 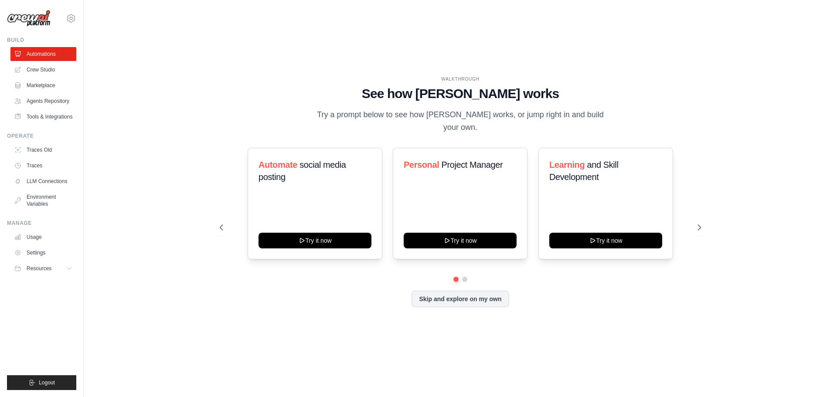 What do you see at coordinates (43, 181) in the screenshot?
I see `a: LLM Connections` at bounding box center [43, 181].